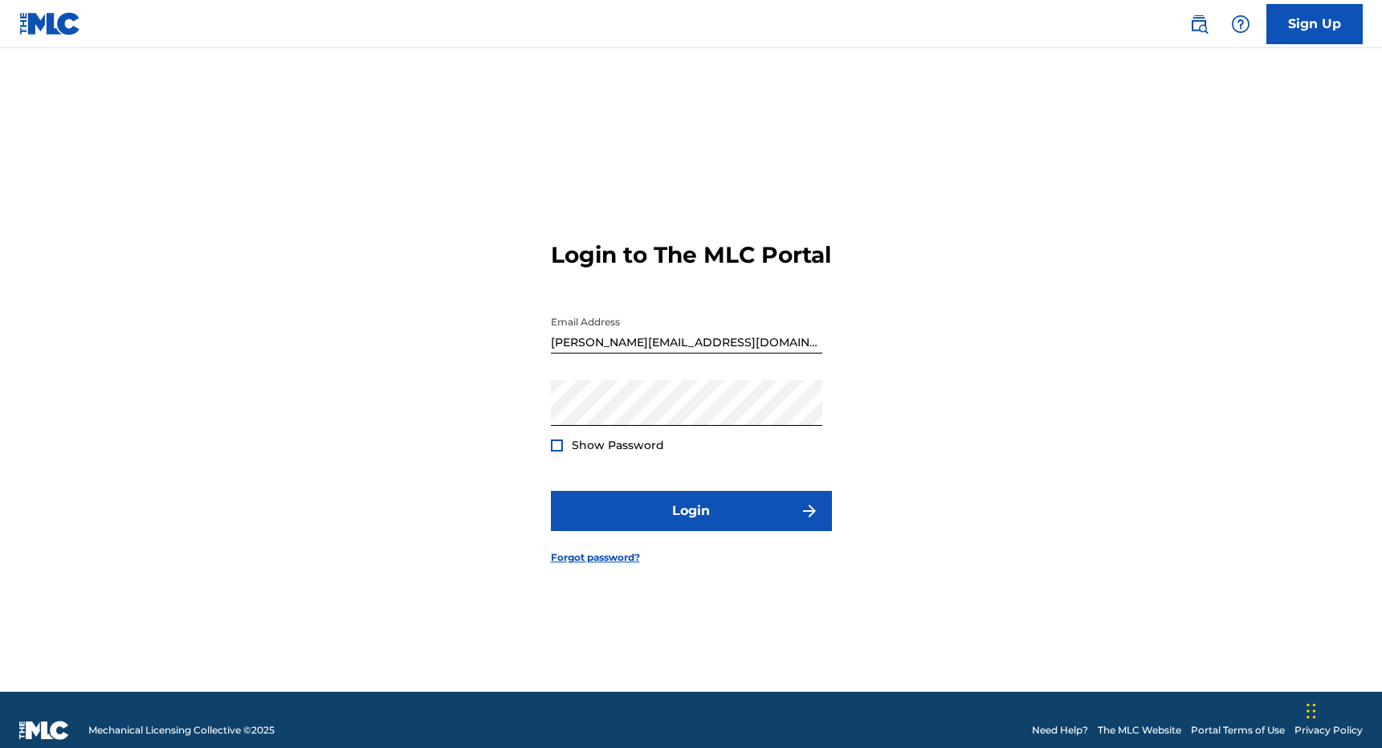  What do you see at coordinates (1199, 24) in the screenshot?
I see `img: search` at bounding box center [1199, 24].